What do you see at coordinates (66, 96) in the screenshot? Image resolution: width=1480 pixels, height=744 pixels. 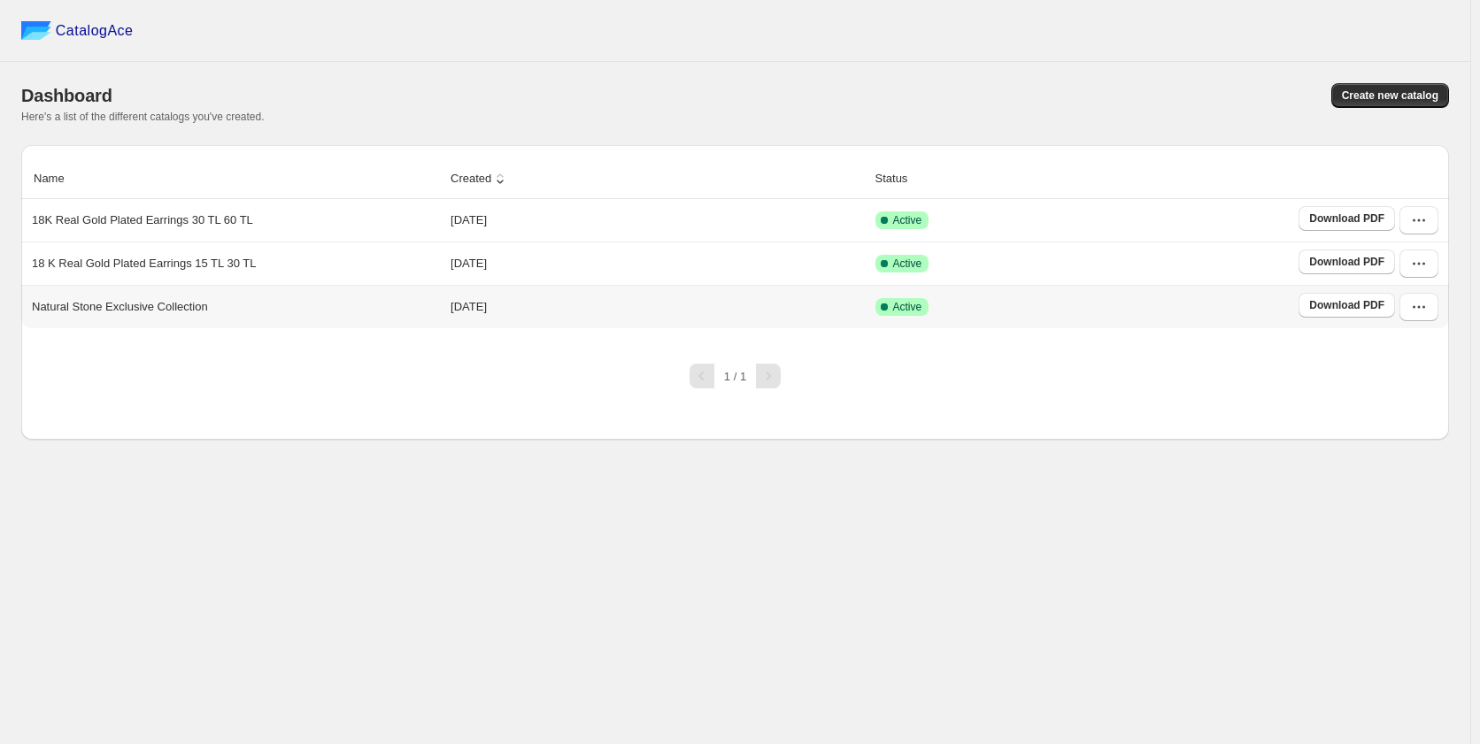 I see `span: Dashboard` at bounding box center [66, 96].